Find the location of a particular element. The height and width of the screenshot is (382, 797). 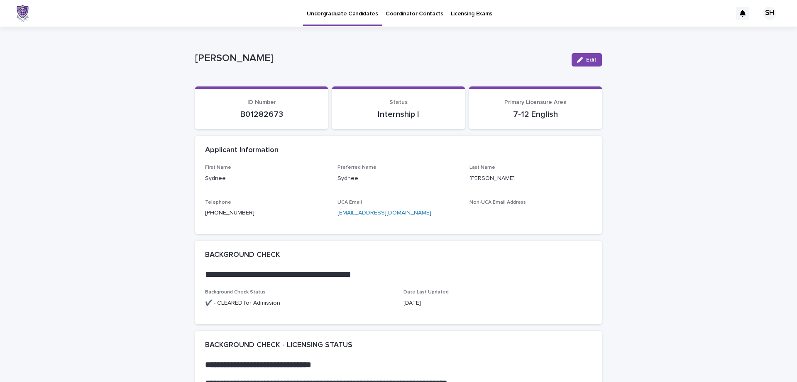

p: B01282673 is located at coordinates (262, 114).